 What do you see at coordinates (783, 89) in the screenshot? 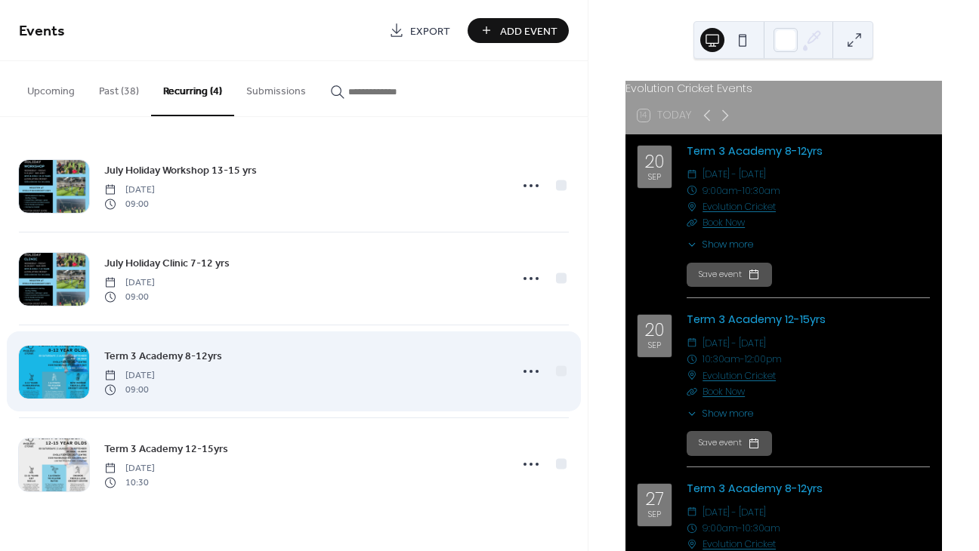
I see `div: Evolution Cricket Events` at bounding box center [783, 89].